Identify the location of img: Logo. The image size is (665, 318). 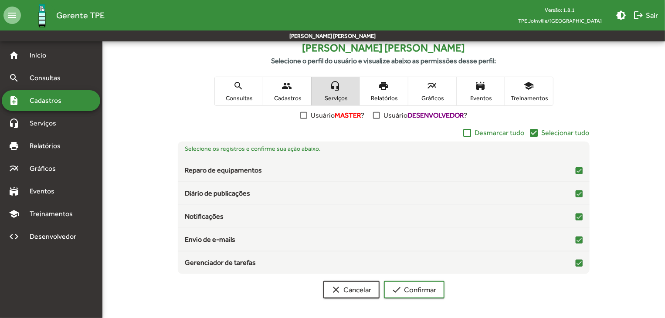
(42, 15).